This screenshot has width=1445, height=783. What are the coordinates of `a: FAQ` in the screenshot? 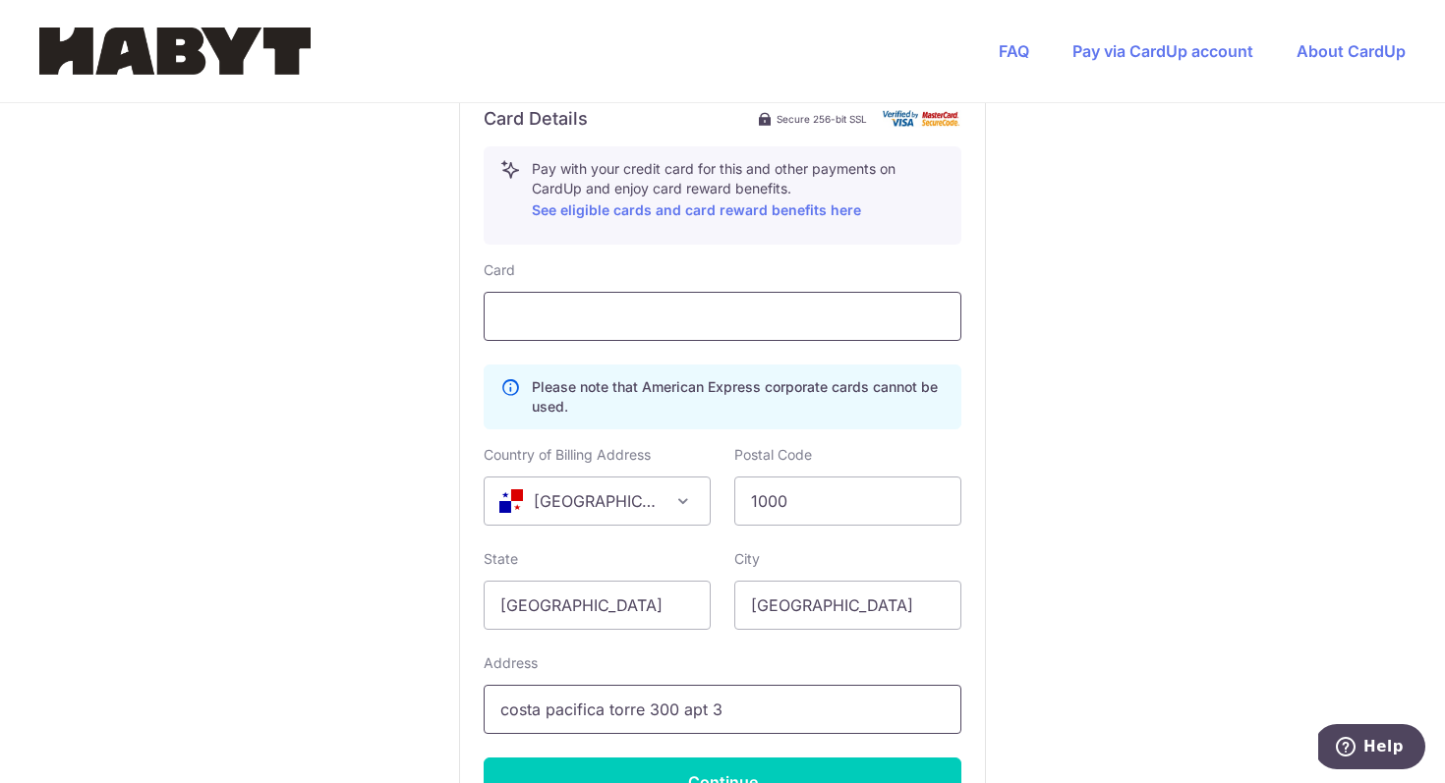 It's located at (1014, 51).